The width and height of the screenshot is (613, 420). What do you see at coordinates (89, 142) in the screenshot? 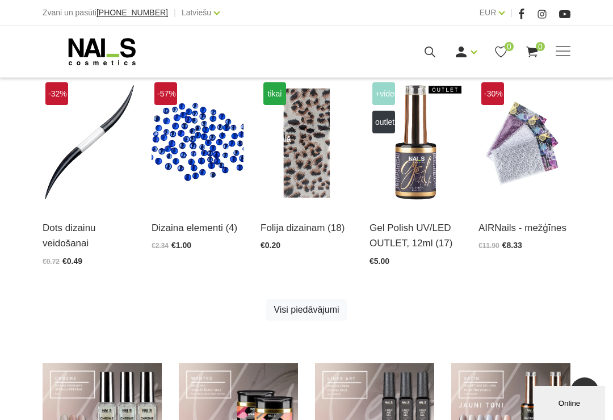
I see `img: Dots dizainu veidošanaiŠis dots būs lielisks palīgs, lai izveidotu punktiņus, smalkas līnijas, Fr...` at bounding box center [89, 142].